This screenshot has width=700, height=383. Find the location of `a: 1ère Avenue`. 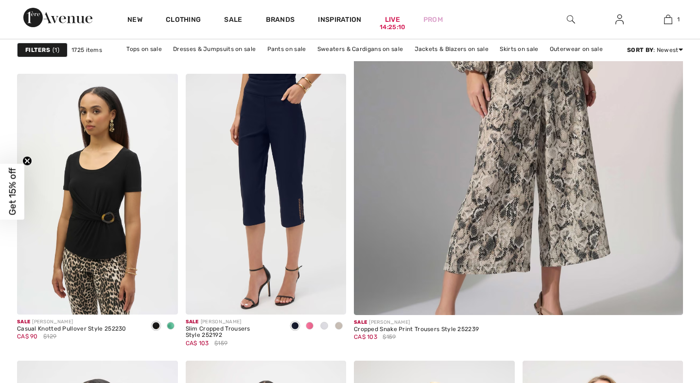

a: 1ère Avenue is located at coordinates (58, 17).